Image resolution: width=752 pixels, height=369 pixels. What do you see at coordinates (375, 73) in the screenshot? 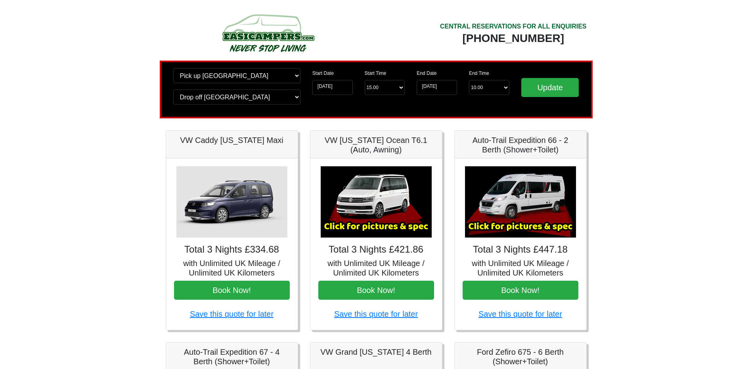
I see `label: Start Time` at bounding box center [375, 73].